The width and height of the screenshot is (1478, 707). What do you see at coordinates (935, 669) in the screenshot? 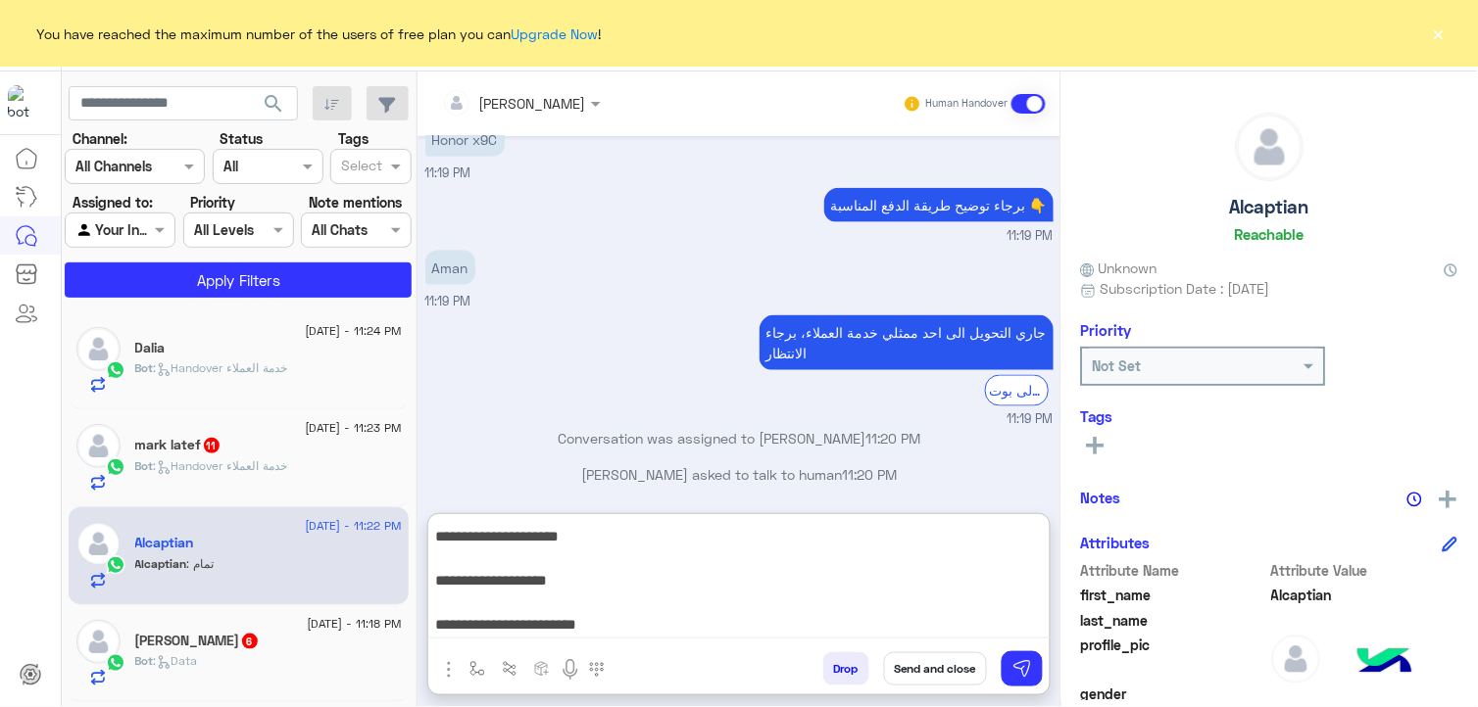
I see `button: Send and close` at bounding box center [935, 669].